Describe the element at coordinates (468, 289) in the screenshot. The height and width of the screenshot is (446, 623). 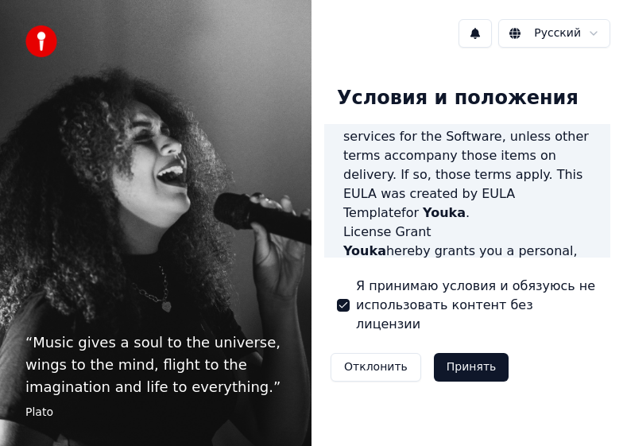
I see `p: hereby grants you a personal, non-transferable, non-exclusive licence to use the software on your...` at that location.